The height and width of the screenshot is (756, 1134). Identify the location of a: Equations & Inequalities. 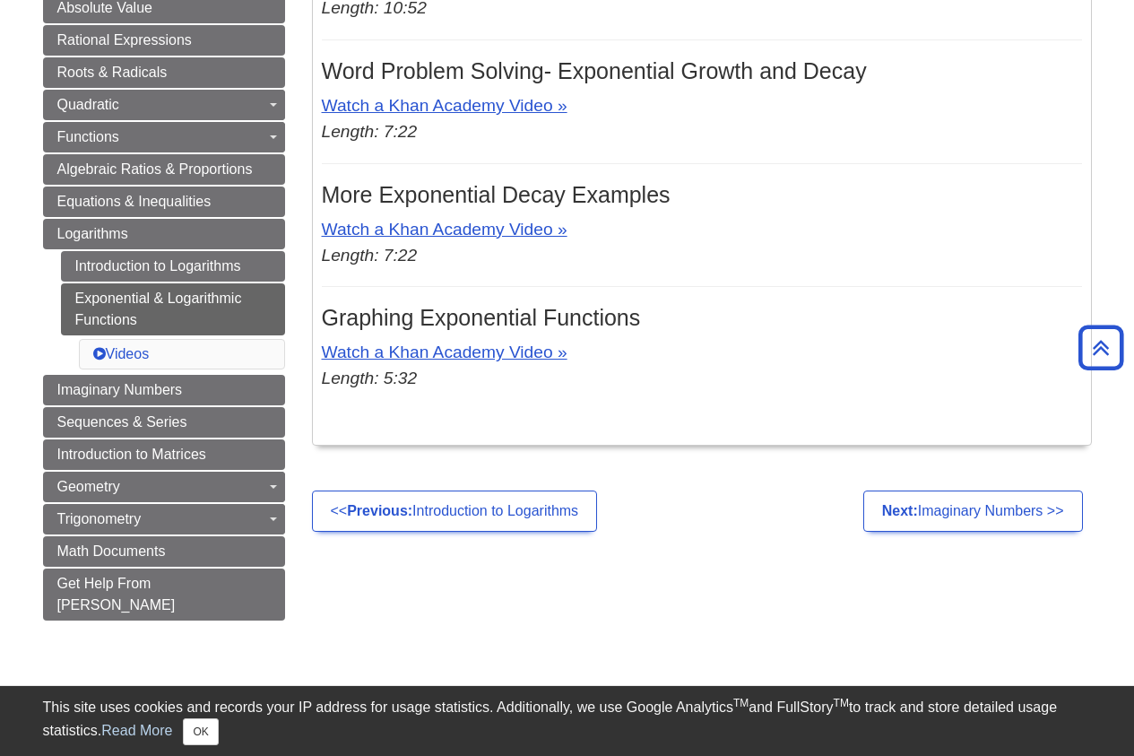
(164, 202).